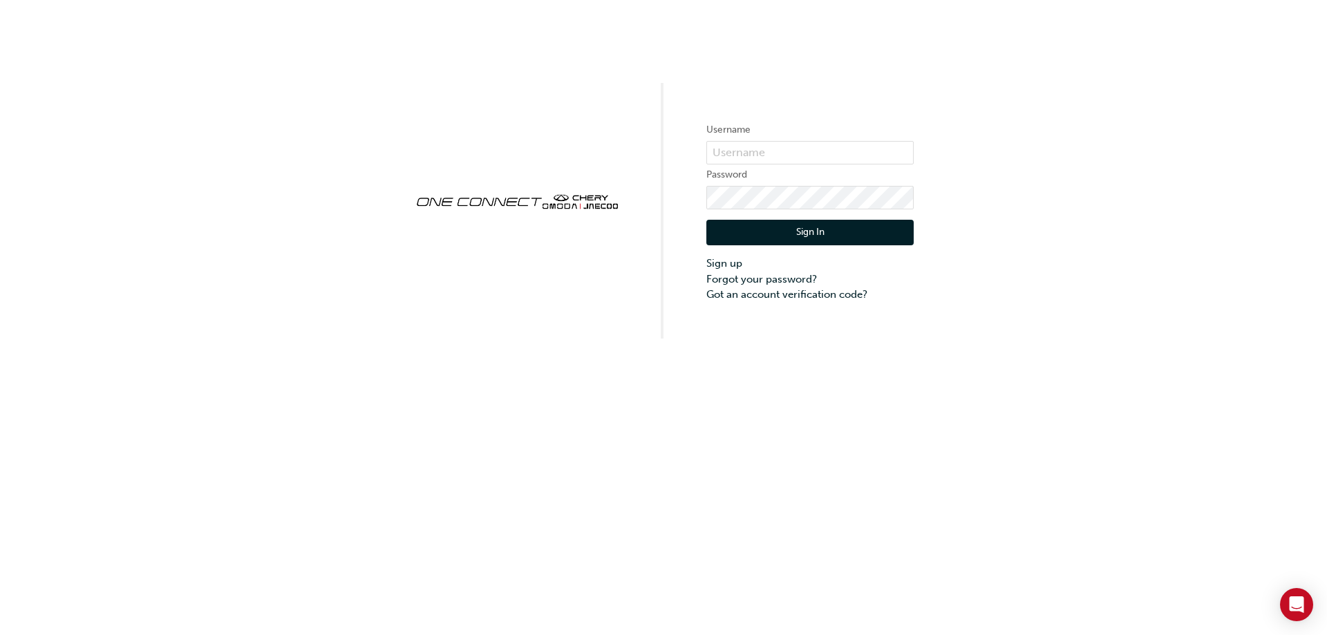 The height and width of the screenshot is (635, 1327). What do you see at coordinates (810, 130) in the screenshot?
I see `label: Username` at bounding box center [810, 130].